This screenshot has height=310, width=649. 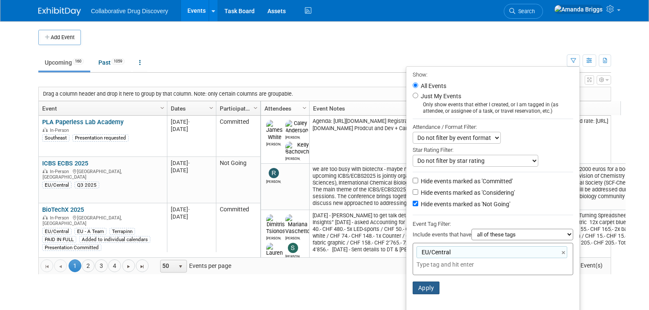 What do you see at coordinates (59, 240) in the screenshot?
I see `div: PAID IN FULL` at bounding box center [59, 240].